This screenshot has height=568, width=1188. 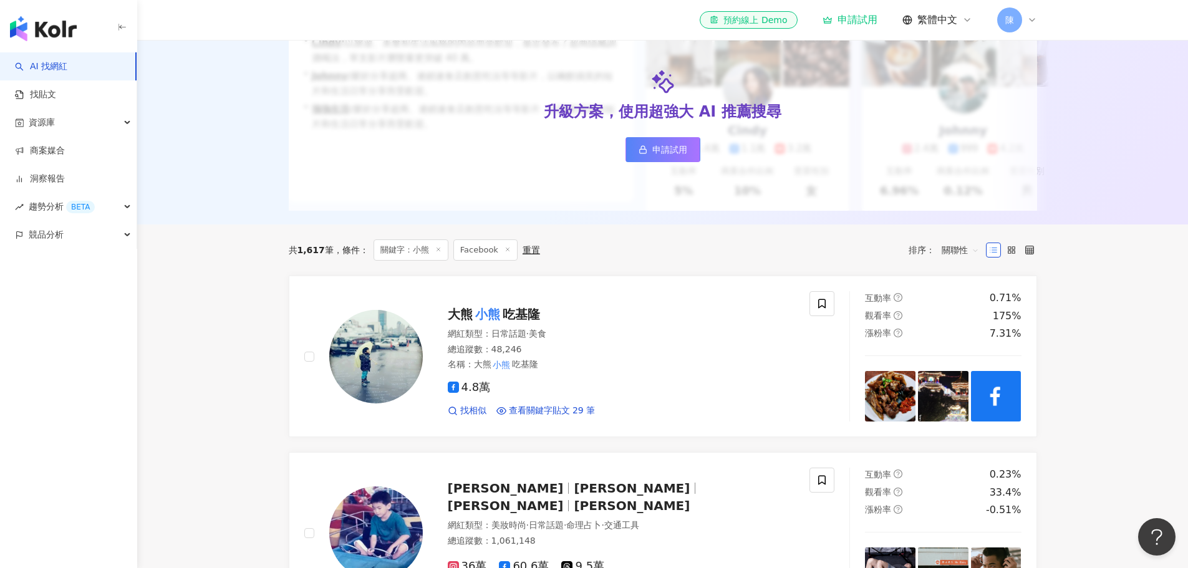 I want to click on div: 共 筆, so click(x=311, y=250).